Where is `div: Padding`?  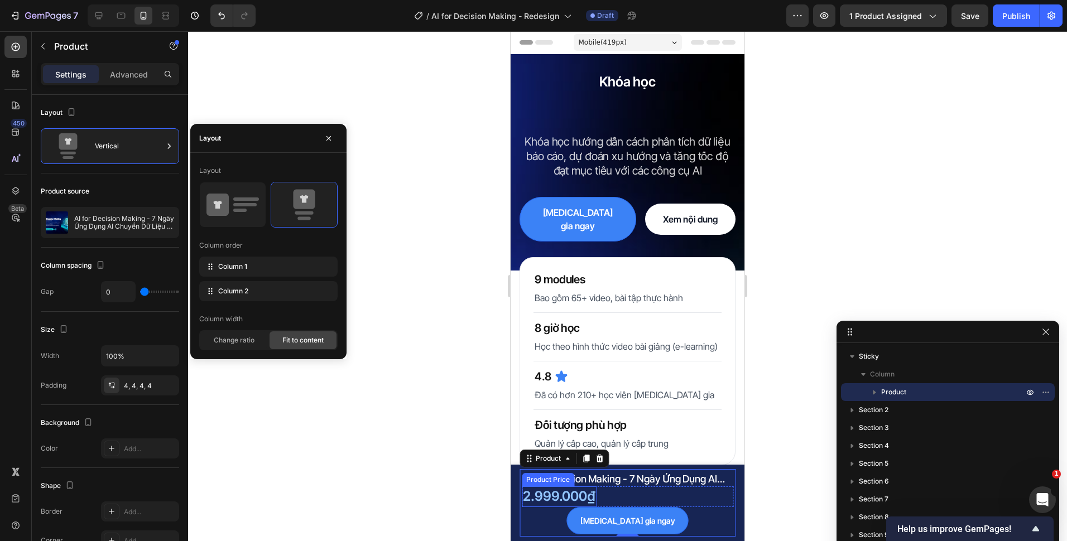 div: Padding is located at coordinates (54, 386).